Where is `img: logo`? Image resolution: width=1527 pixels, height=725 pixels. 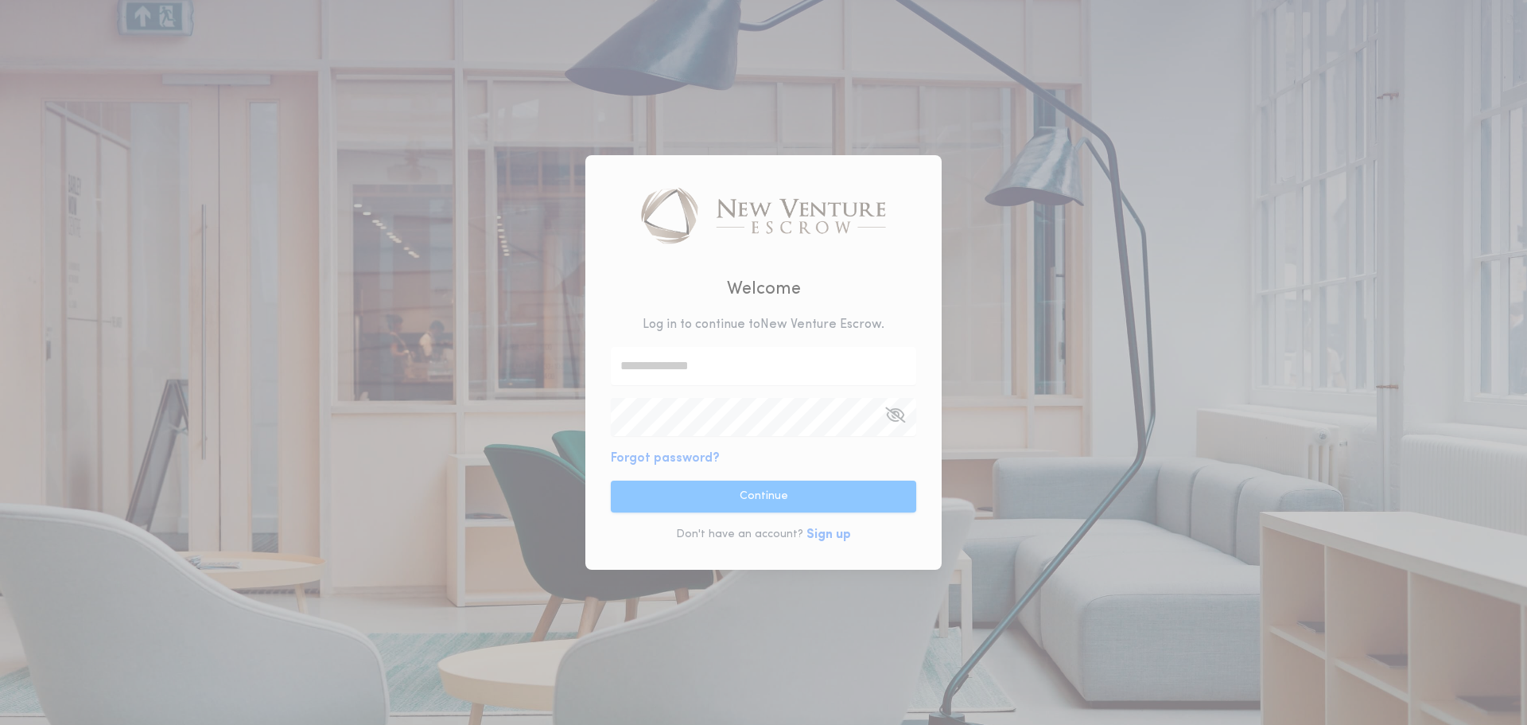 img: logo is located at coordinates (763, 216).